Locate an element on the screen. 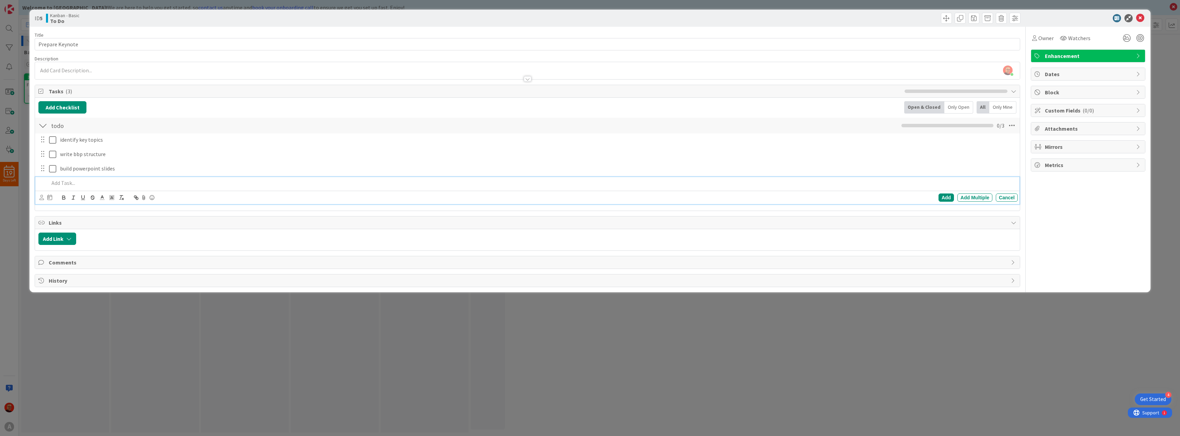 The width and height of the screenshot is (1180, 436). p: write bbp structure is located at coordinates (538, 154).